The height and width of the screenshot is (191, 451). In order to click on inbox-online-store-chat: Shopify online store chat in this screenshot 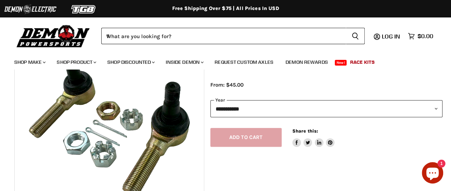, I will do `click(433, 174)`.